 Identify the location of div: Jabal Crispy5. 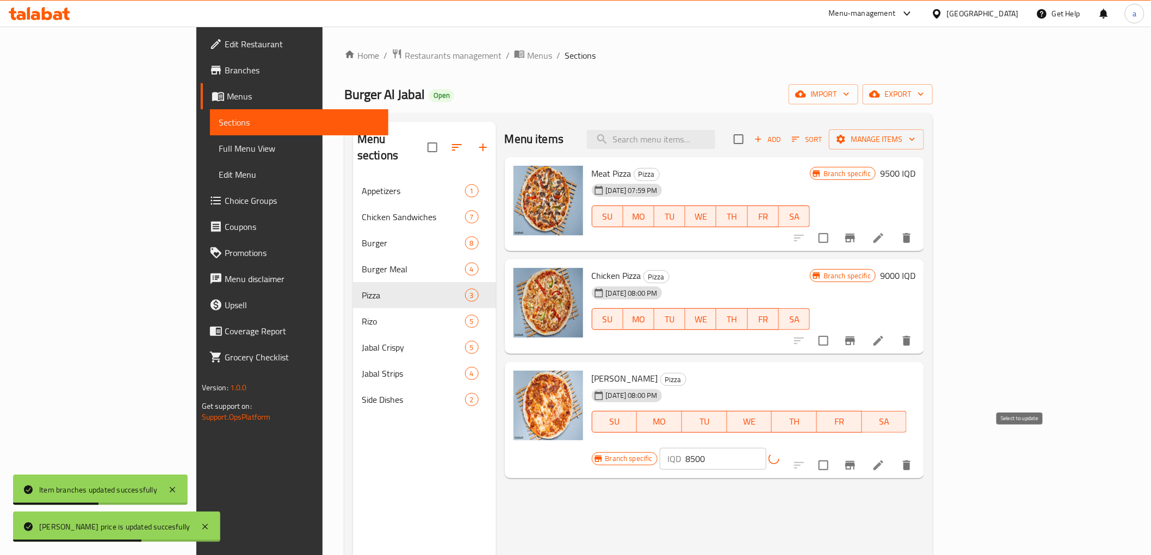
(424, 348).